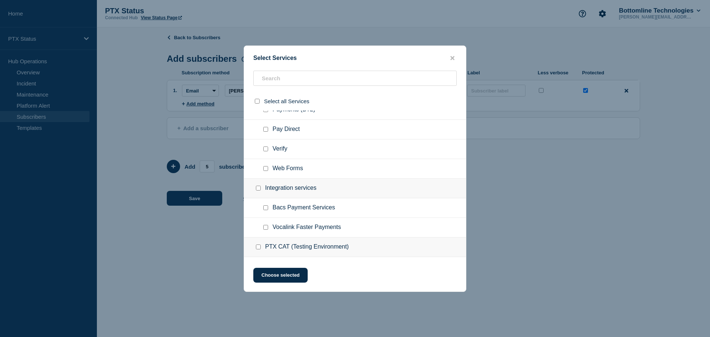 The height and width of the screenshot is (337, 710). I want to click on span: Select all Services, so click(287, 101).